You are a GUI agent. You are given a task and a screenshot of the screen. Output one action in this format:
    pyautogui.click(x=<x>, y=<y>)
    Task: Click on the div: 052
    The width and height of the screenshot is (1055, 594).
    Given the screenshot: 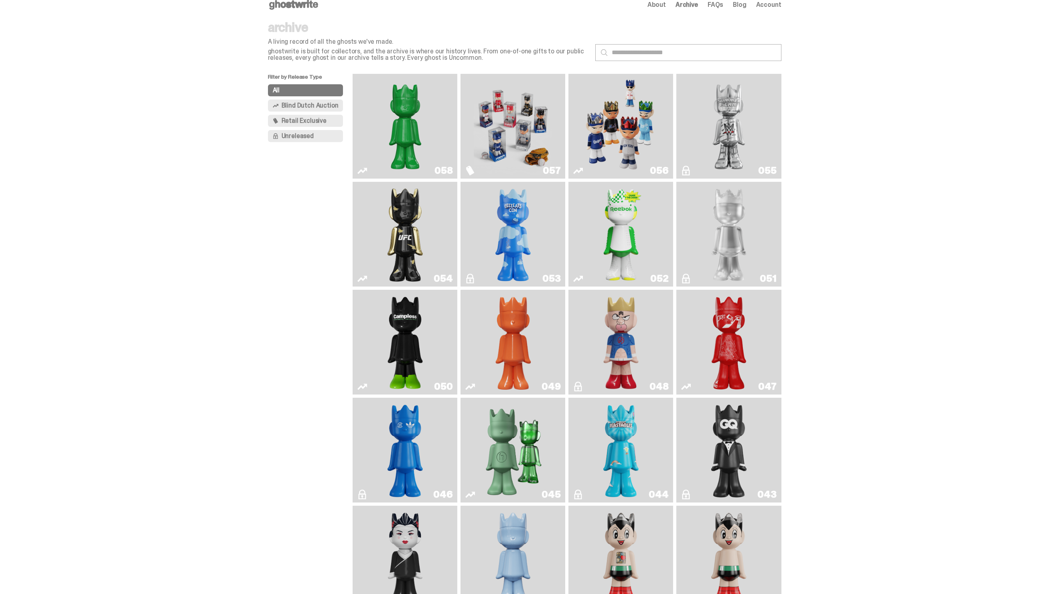 What is the action you would take?
    pyautogui.click(x=659, y=278)
    